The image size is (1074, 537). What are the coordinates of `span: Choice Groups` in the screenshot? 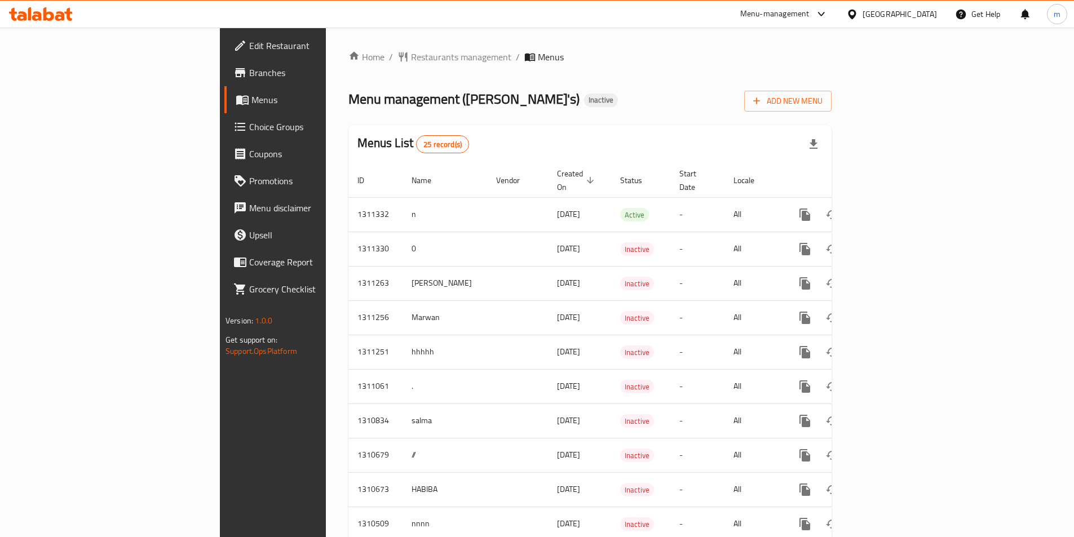 It's located at (320, 127).